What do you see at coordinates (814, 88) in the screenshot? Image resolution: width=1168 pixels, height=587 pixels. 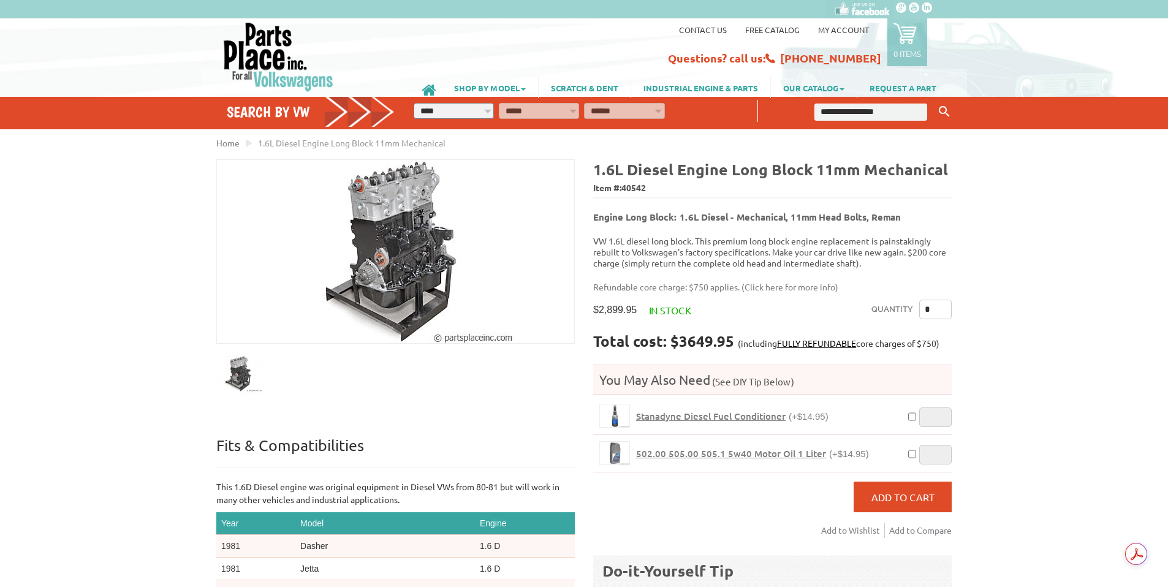 I see `a: OUR CATALOG` at bounding box center [814, 88].